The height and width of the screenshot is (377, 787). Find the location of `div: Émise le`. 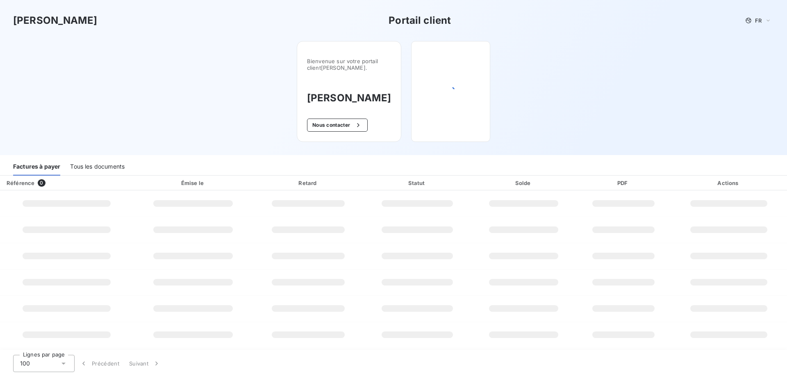

div: Émise le is located at coordinates (193, 183).